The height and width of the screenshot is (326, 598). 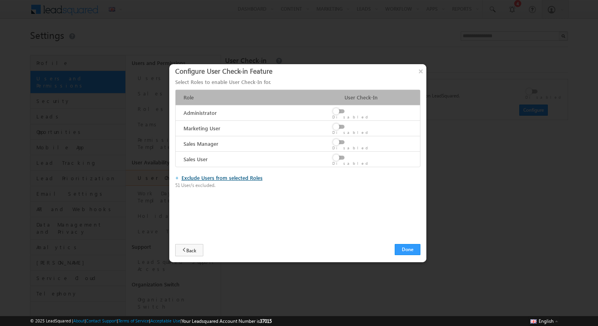 I want to click on h2: Configure User Check-in Feature, so click(x=301, y=71).